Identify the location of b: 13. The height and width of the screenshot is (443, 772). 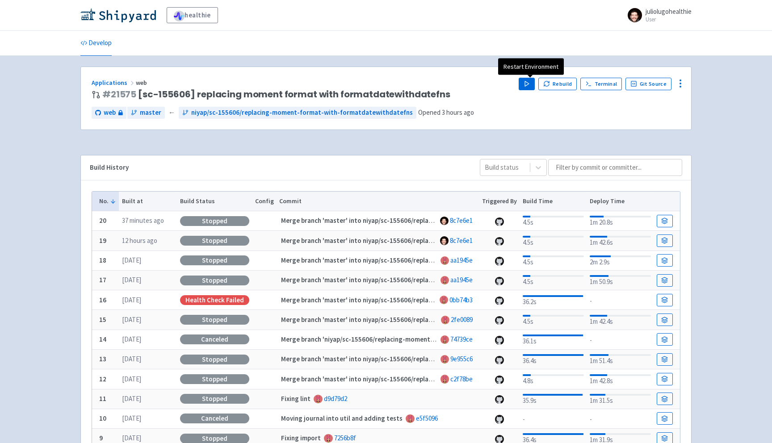
(103, 359).